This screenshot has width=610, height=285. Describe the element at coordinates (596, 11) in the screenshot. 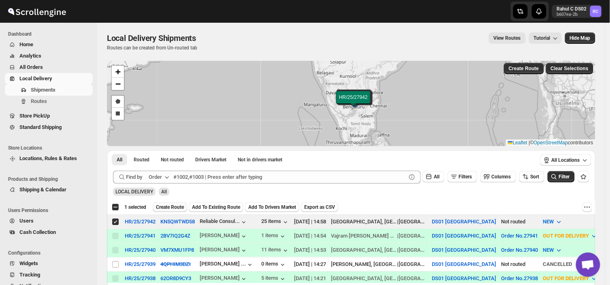

I see `span: Rahul C DS02` at that location.